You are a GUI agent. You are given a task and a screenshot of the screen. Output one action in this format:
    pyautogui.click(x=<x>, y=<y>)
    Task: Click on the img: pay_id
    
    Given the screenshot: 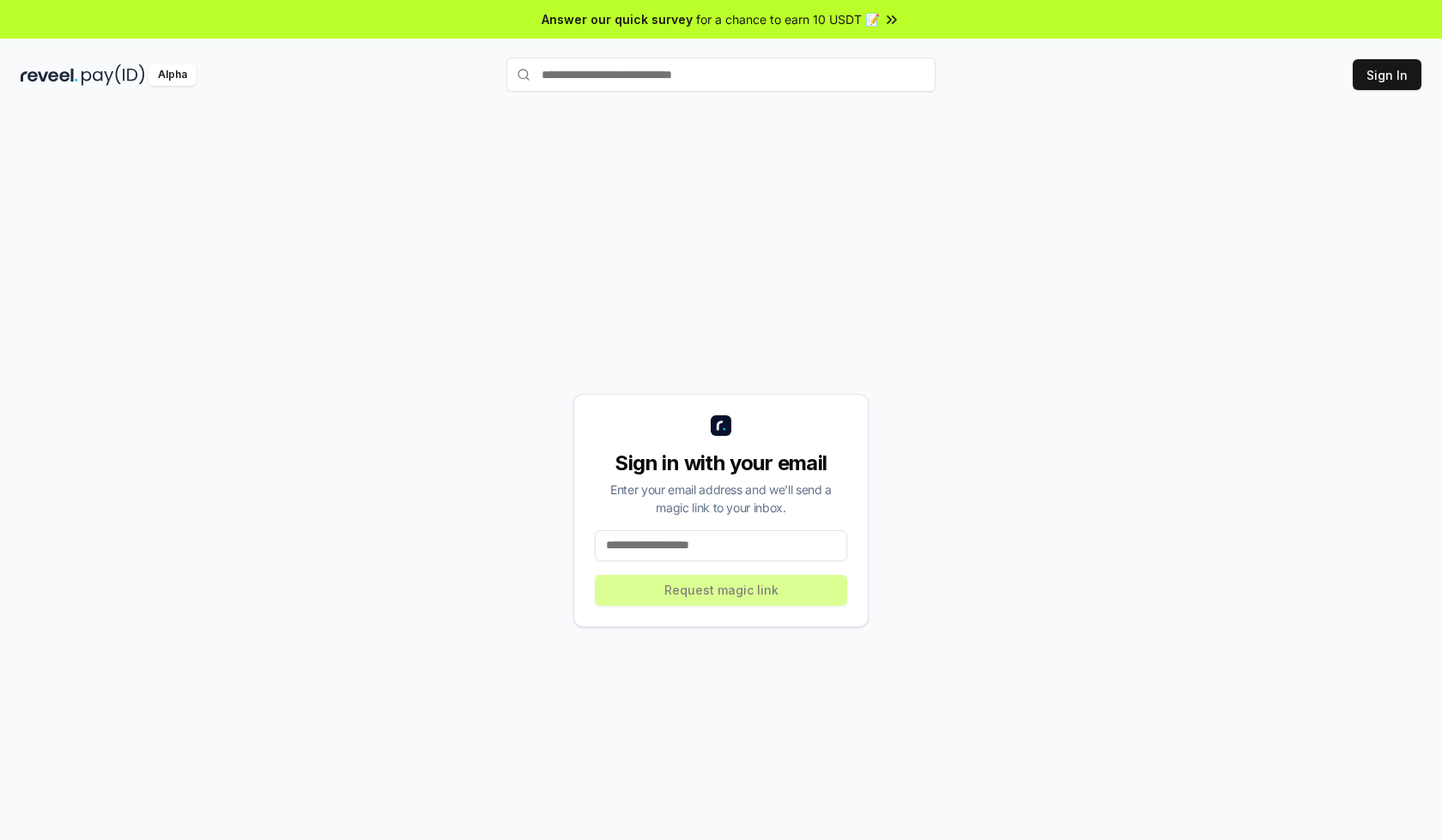 What is the action you would take?
    pyautogui.click(x=113, y=75)
    